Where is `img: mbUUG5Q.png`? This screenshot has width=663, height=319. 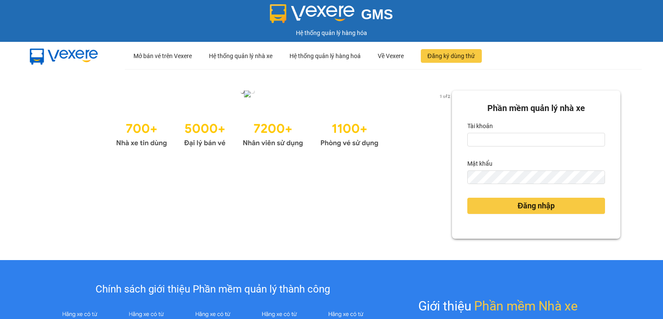
img: mbUUG5Q.png is located at coordinates (64, 56).